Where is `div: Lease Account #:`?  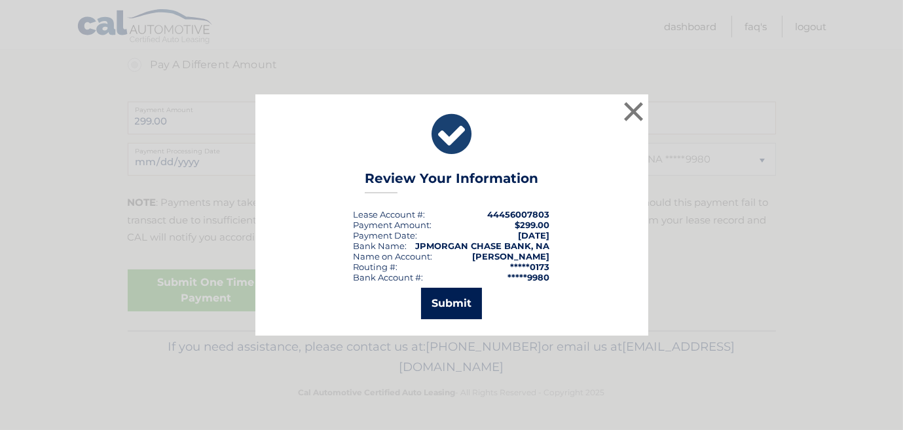 div: Lease Account #: is located at coordinates (390, 214).